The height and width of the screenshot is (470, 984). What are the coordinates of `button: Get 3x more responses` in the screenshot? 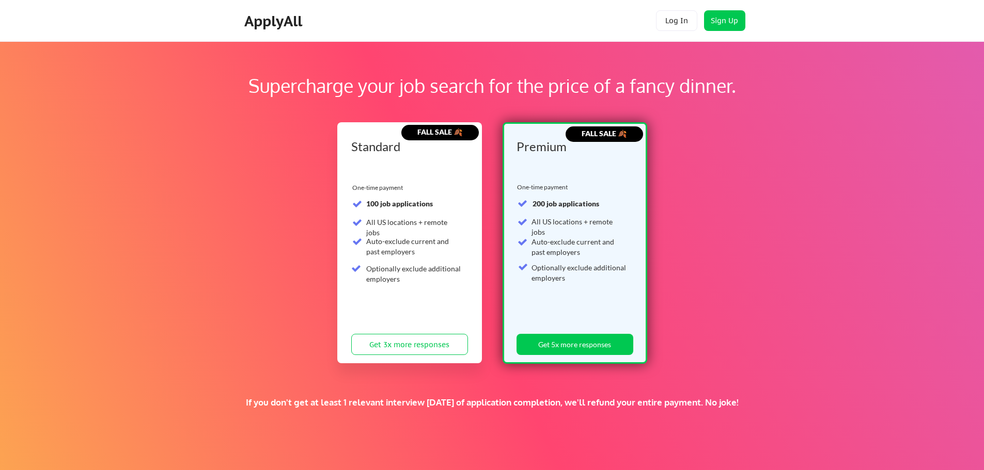 It's located at (410, 344).